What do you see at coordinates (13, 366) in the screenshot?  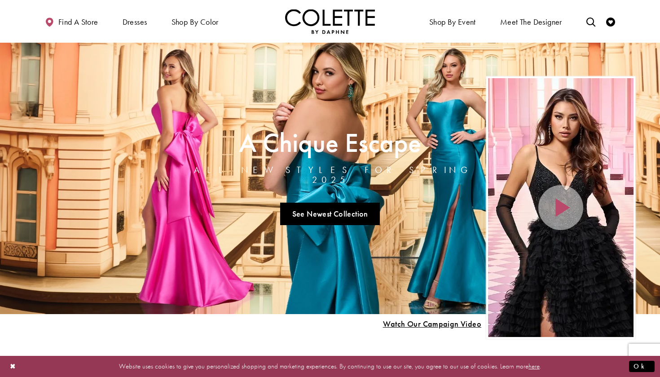 I see `button: Close Dialog` at bounding box center [13, 366].